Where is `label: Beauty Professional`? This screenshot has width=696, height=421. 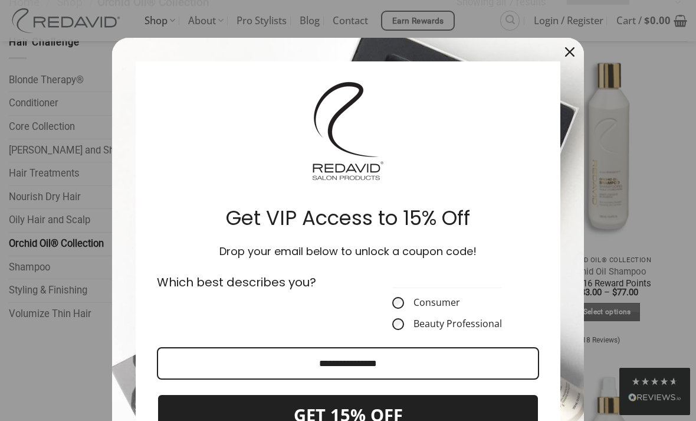 label: Beauty Professional is located at coordinates (447, 324).